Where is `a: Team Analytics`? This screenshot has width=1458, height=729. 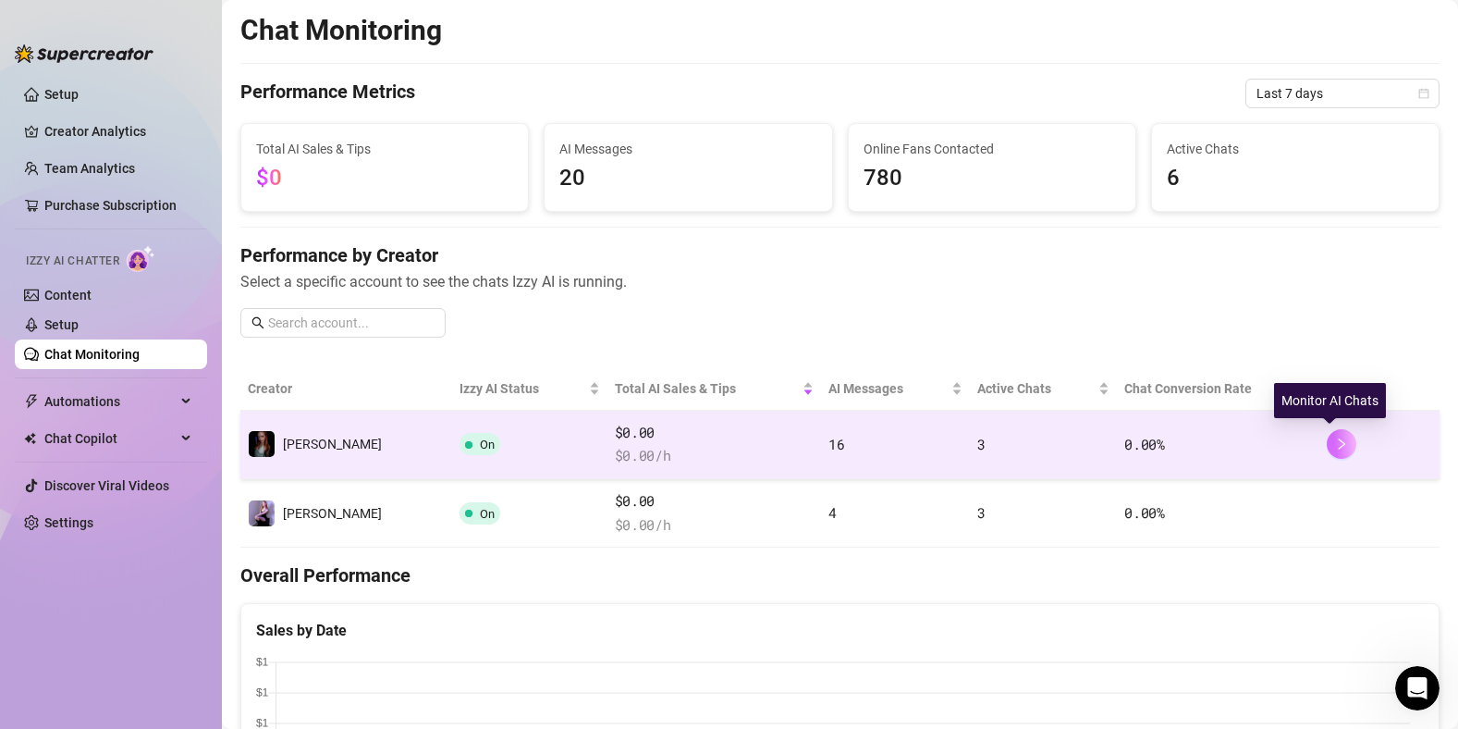 a: Team Analytics is located at coordinates (90, 168).